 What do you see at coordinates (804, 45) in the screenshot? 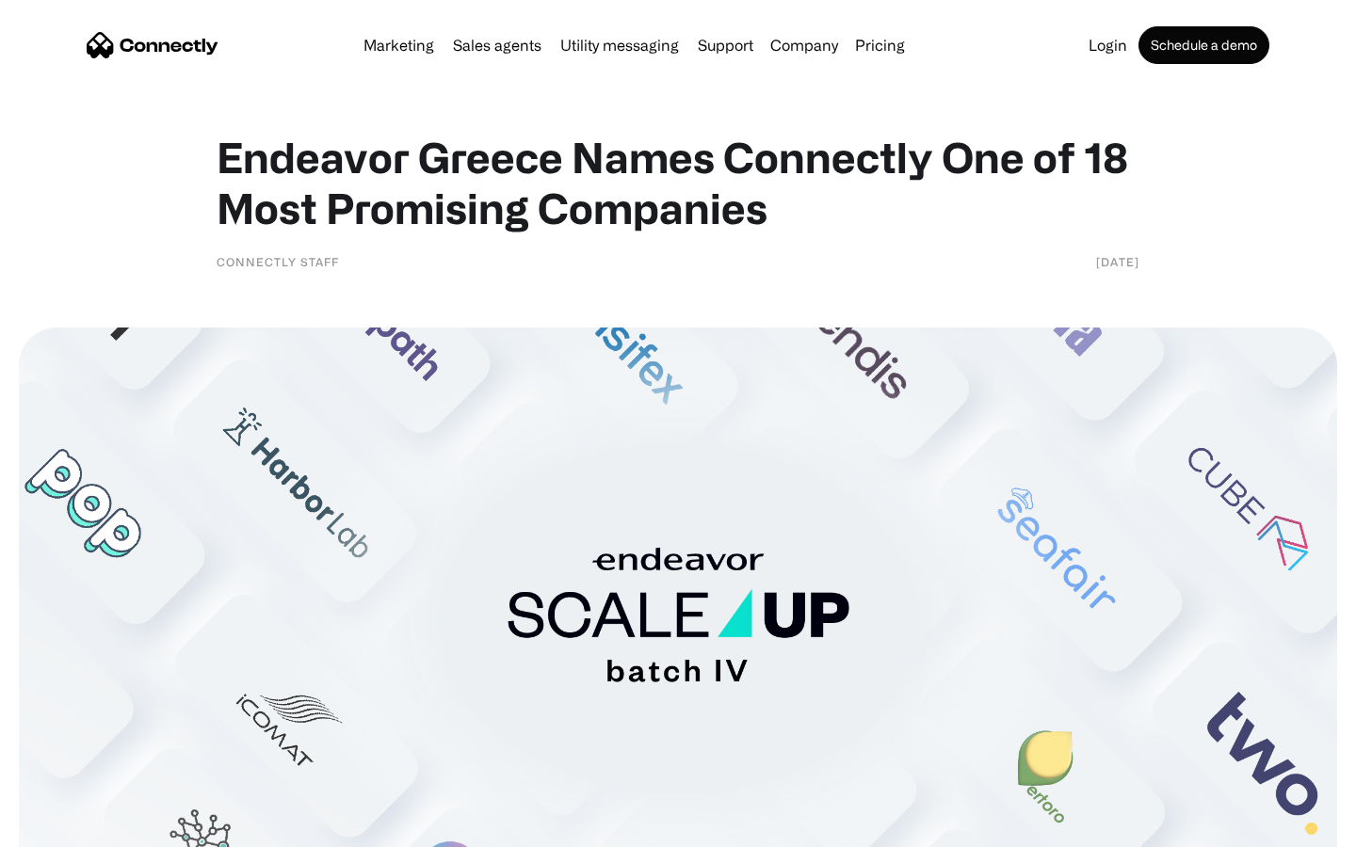
I see `div: Company` at bounding box center [804, 45].